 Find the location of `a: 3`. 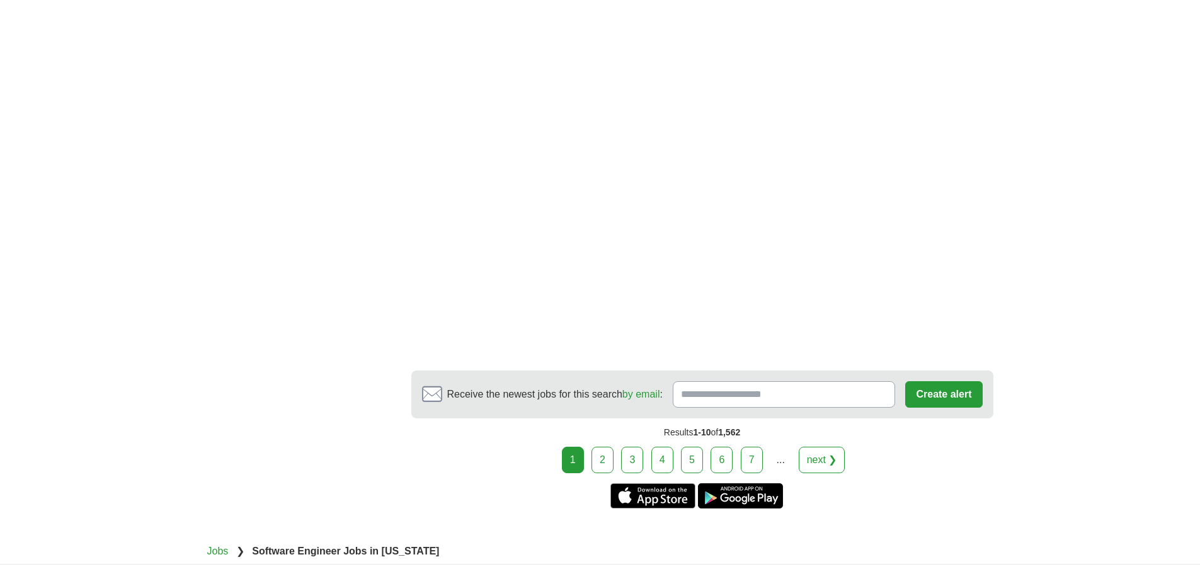

a: 3 is located at coordinates (632, 460).